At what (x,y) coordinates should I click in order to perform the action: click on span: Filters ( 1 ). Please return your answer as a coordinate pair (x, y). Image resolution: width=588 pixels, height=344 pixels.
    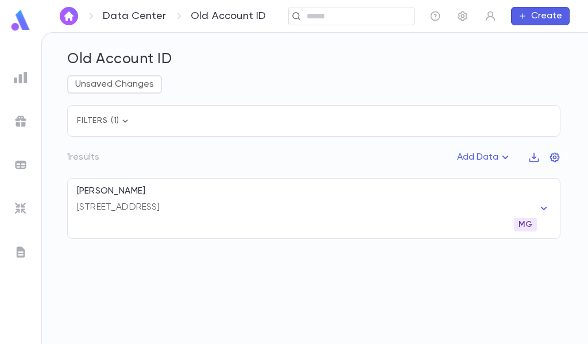
    Looking at the image, I should click on (104, 121).